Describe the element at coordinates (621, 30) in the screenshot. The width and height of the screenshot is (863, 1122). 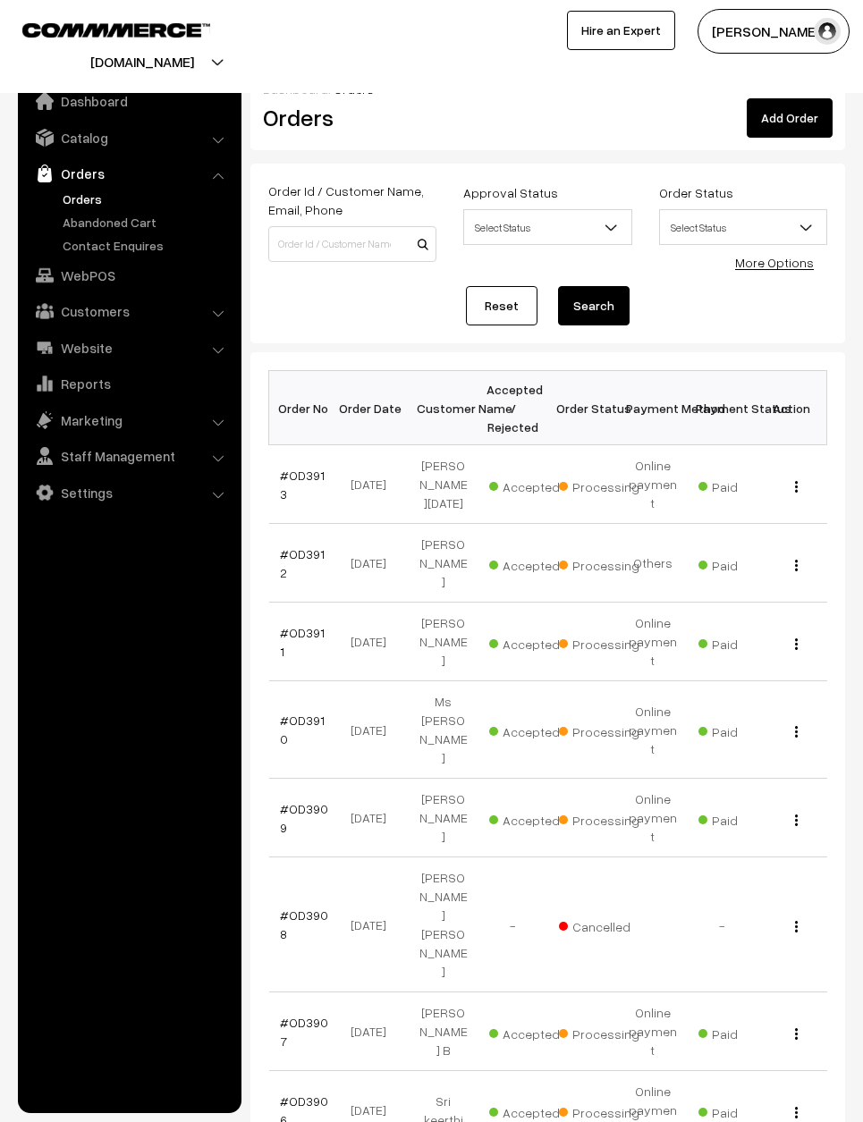
I see `a: Hire an Expert` at that location.